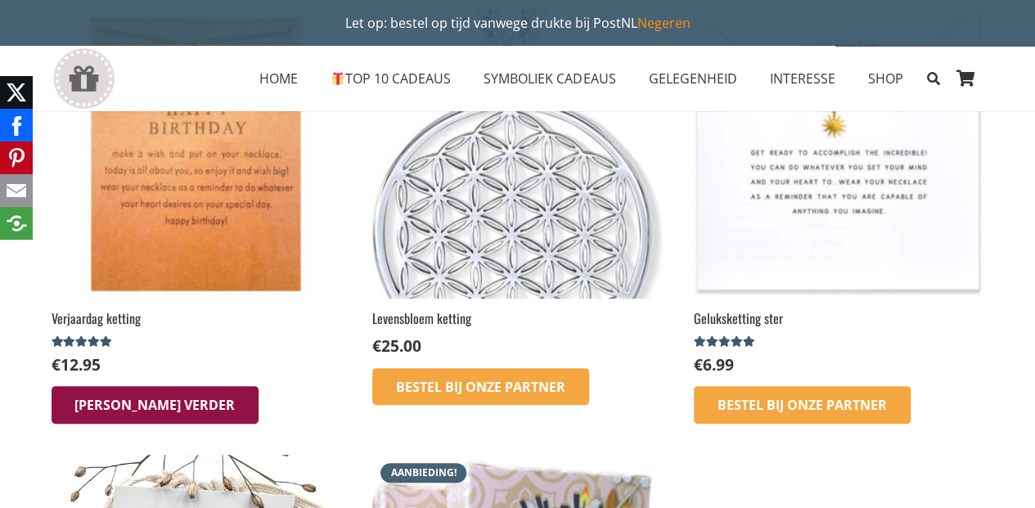 The width and height of the screenshot is (1035, 508). I want to click on a: SYMBOLIEK CADEAUSSYMBOLIEK CADEAUS Menu, so click(549, 79).